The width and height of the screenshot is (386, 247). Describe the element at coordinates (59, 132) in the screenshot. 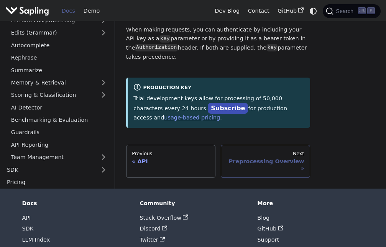

I see `a: Guardrails` at that location.